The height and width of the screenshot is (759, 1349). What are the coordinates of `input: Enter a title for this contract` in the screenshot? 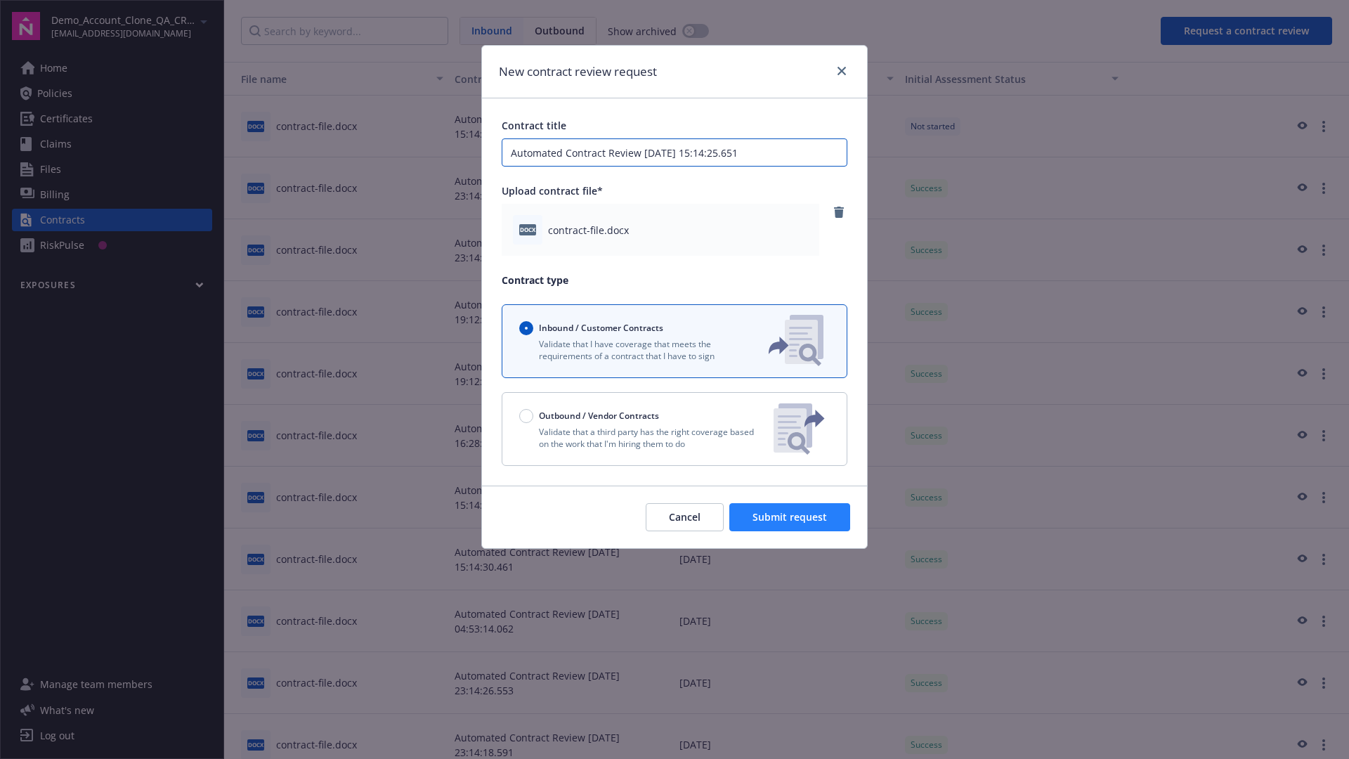 It's located at (675, 152).